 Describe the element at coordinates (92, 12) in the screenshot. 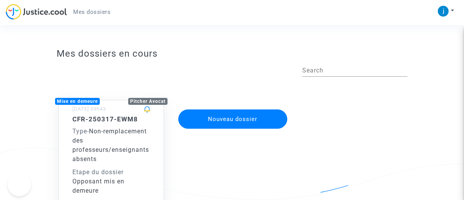

I see `span: Mes dossiers` at that location.